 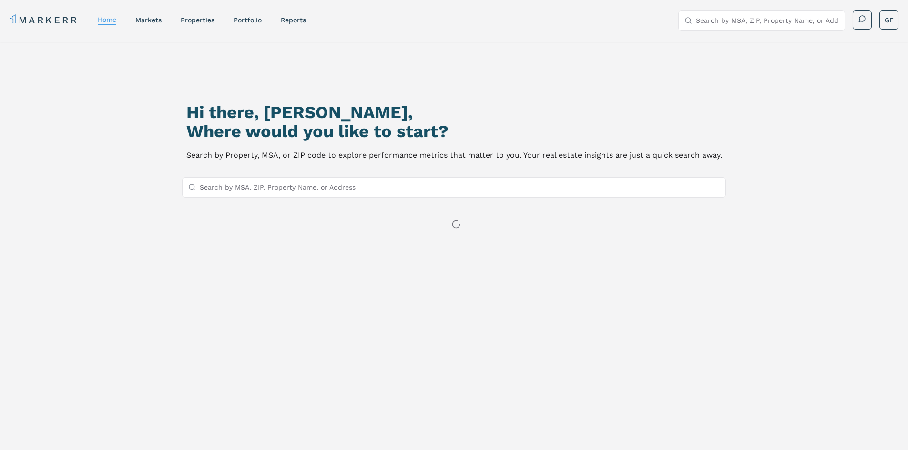 I want to click on p: Search by Property, MSA, or ZIP code to explore performance metrics that matter to you. Your real..., so click(x=454, y=155).